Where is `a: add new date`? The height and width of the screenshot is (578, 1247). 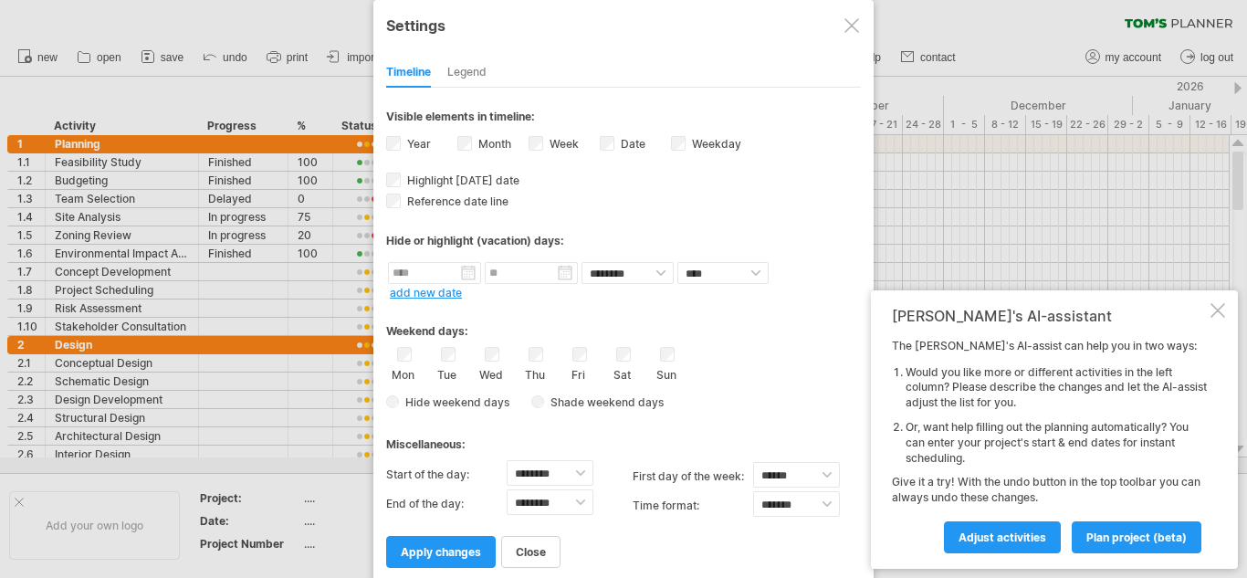
a: add new date is located at coordinates (426, 292).